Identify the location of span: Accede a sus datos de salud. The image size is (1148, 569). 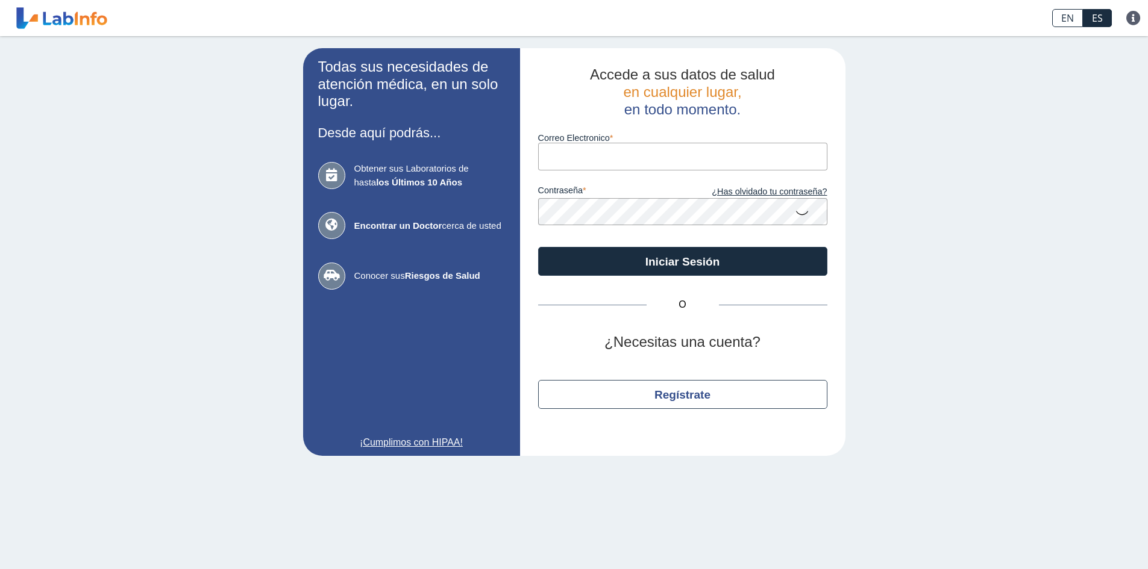
(682, 74).